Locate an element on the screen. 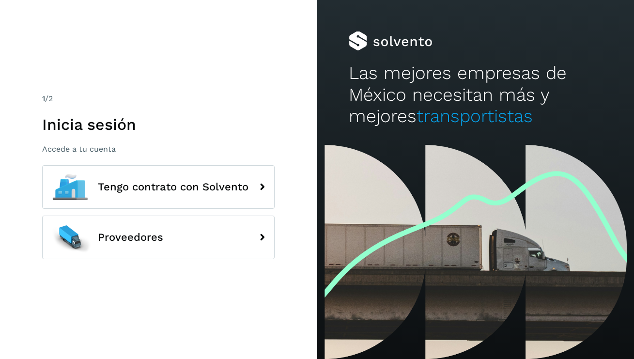  div: /2 is located at coordinates (158, 99).